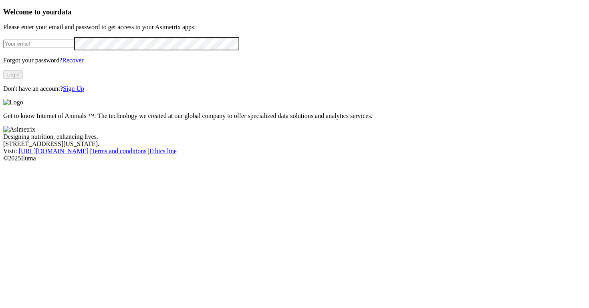 This screenshot has height=308, width=589. Describe the element at coordinates (119, 151) in the screenshot. I see `a: Terms and conditions` at that location.